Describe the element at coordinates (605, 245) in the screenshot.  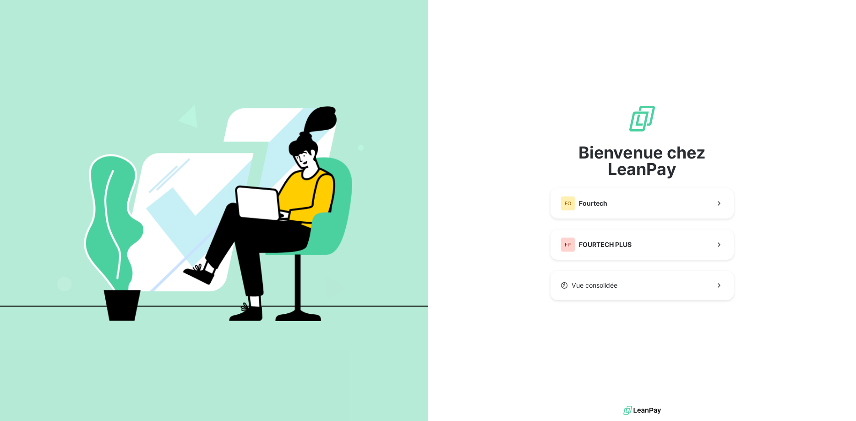
I see `span: FOURTECH PLUS` at that location.